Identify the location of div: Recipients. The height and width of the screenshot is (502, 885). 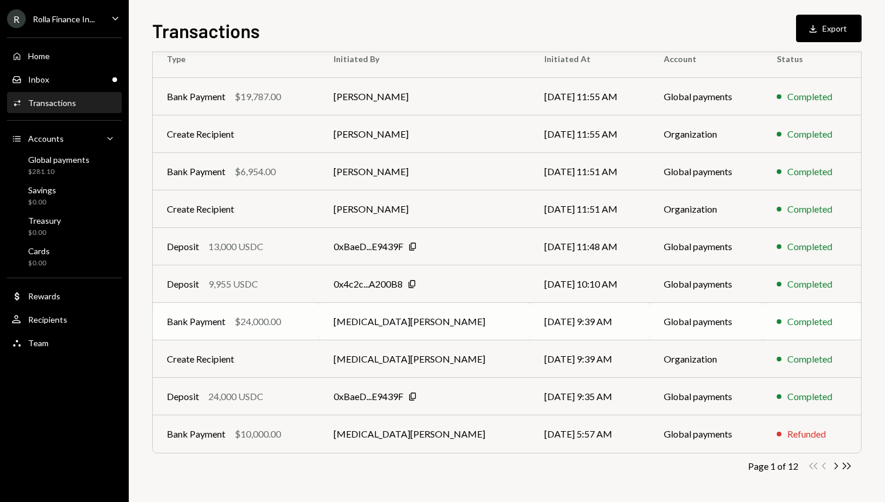
(47, 319).